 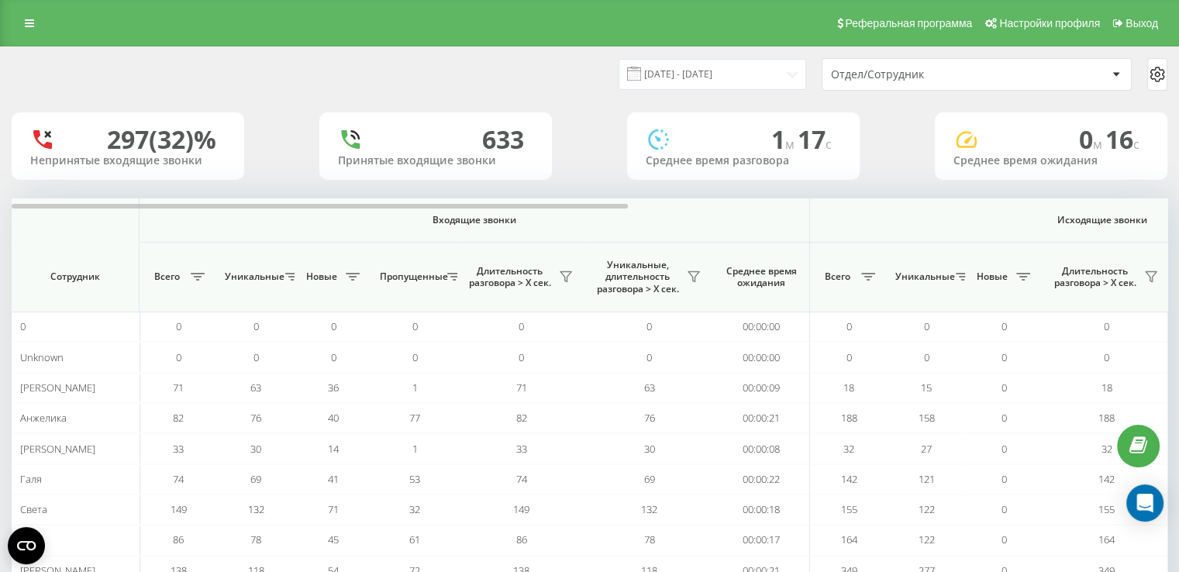 I want to click on span: Настройки профиля, so click(x=1050, y=23).